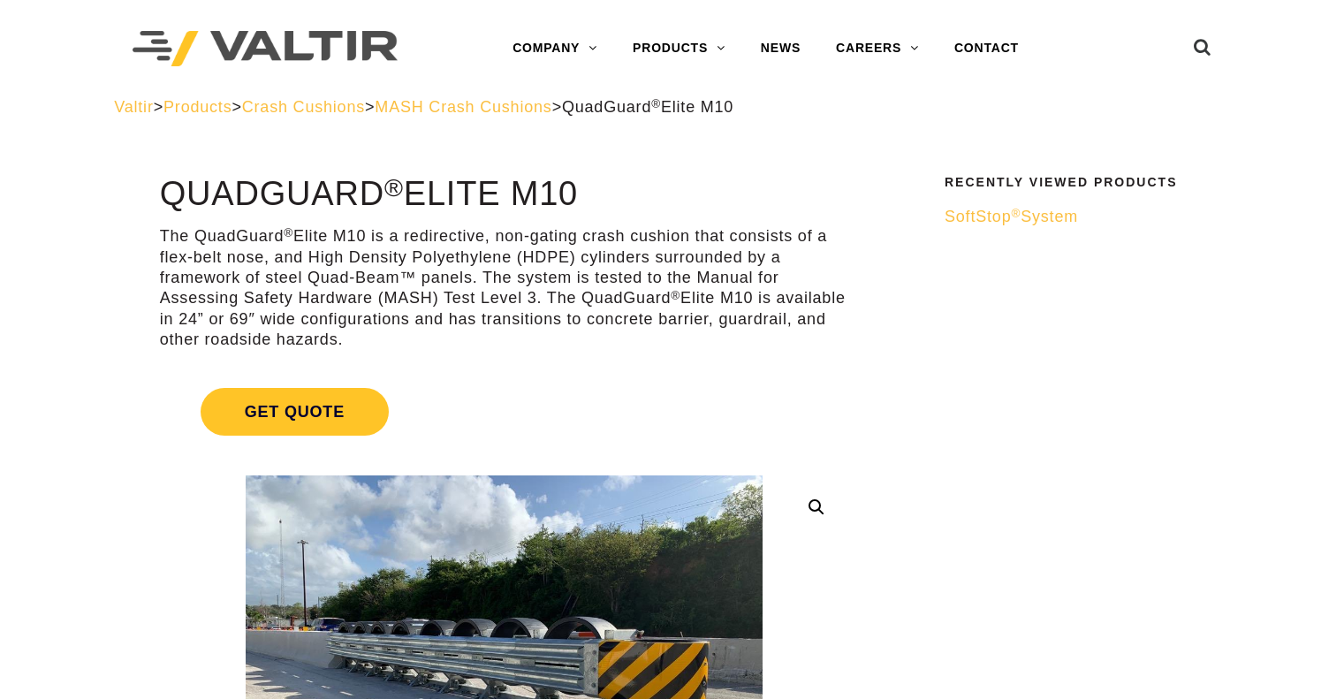 This screenshot has width=1344, height=699. I want to click on span: Crash Cushions, so click(303, 107).